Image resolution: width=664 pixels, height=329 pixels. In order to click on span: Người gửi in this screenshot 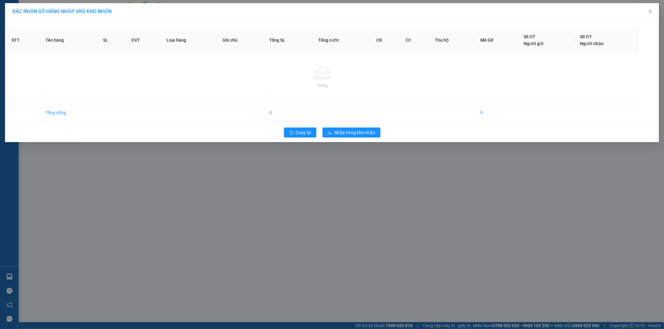, I will do `click(534, 44)`.